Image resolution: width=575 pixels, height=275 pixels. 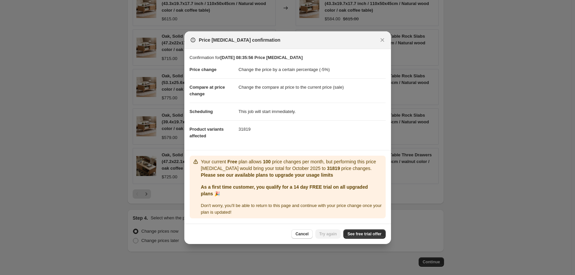 What do you see at coordinates (203, 69) in the screenshot?
I see `span: Price change` at bounding box center [203, 69].